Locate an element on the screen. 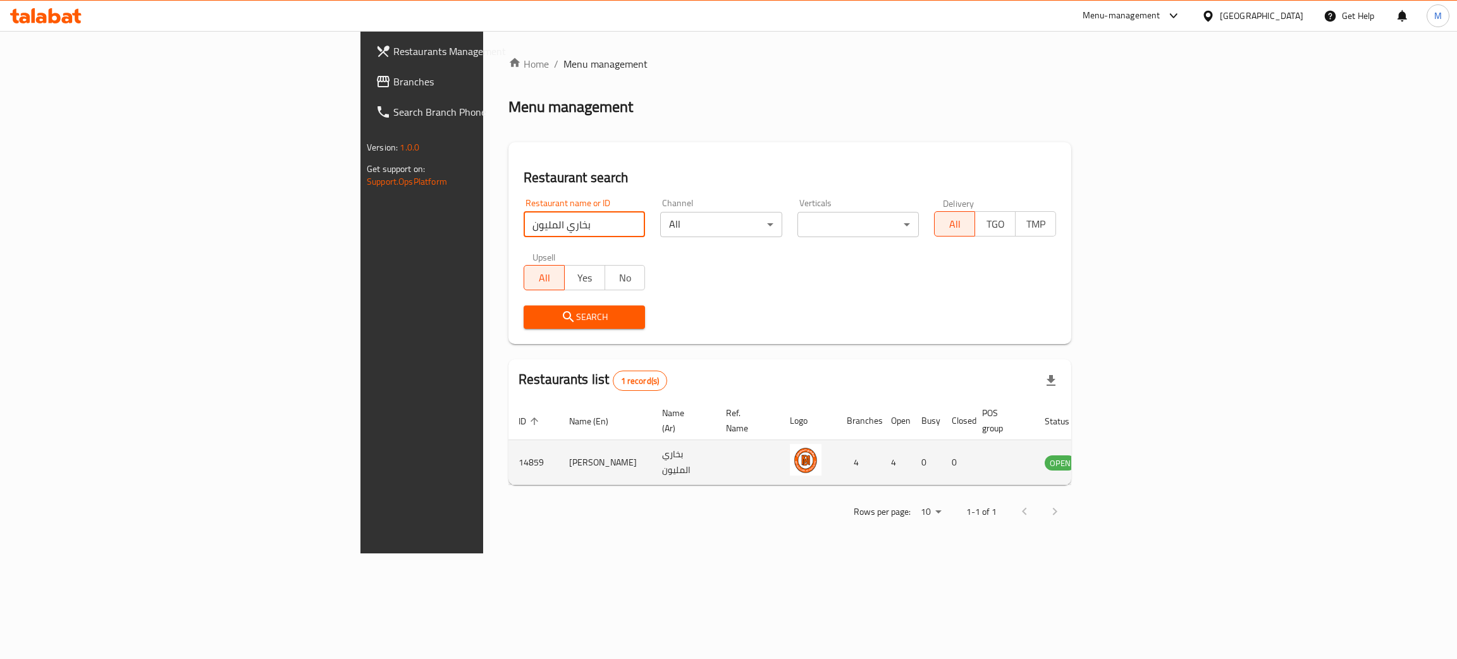 The image size is (1457, 659). p: Rows per page: is located at coordinates (882, 512).